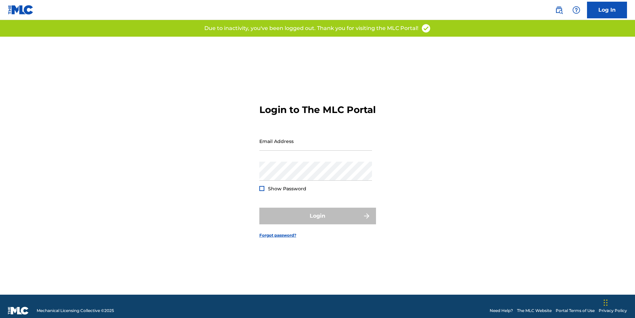 The width and height of the screenshot is (635, 318). What do you see at coordinates (75, 311) in the screenshot?
I see `span: Mechanical Licensing Collective © 2025` at bounding box center [75, 311].